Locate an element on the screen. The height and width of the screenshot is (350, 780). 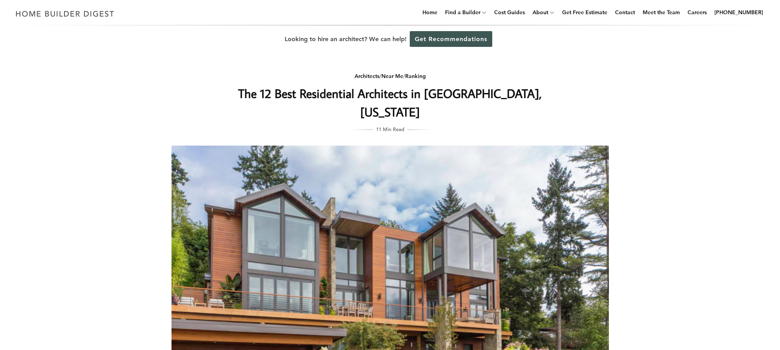
a: Get Recommendations is located at coordinates (451, 39).